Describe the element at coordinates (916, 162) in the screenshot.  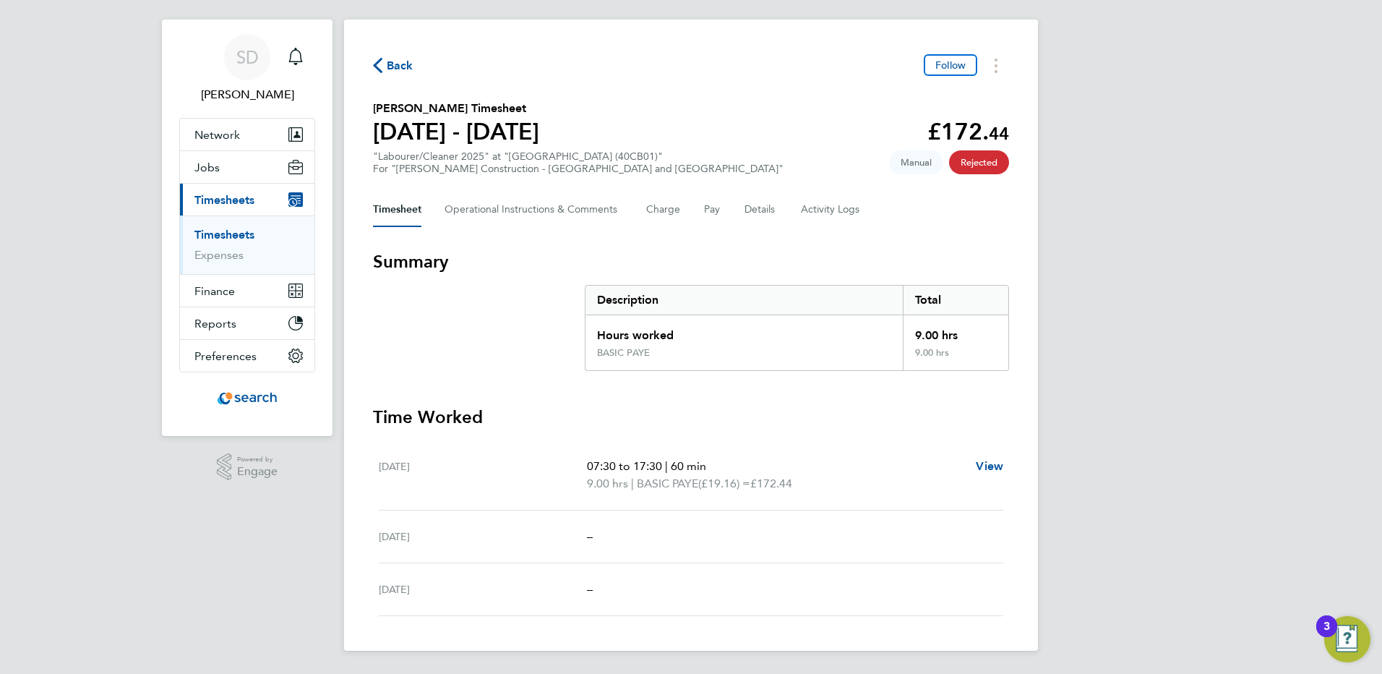
I see `span: This timesheet was manually created.` at that location.